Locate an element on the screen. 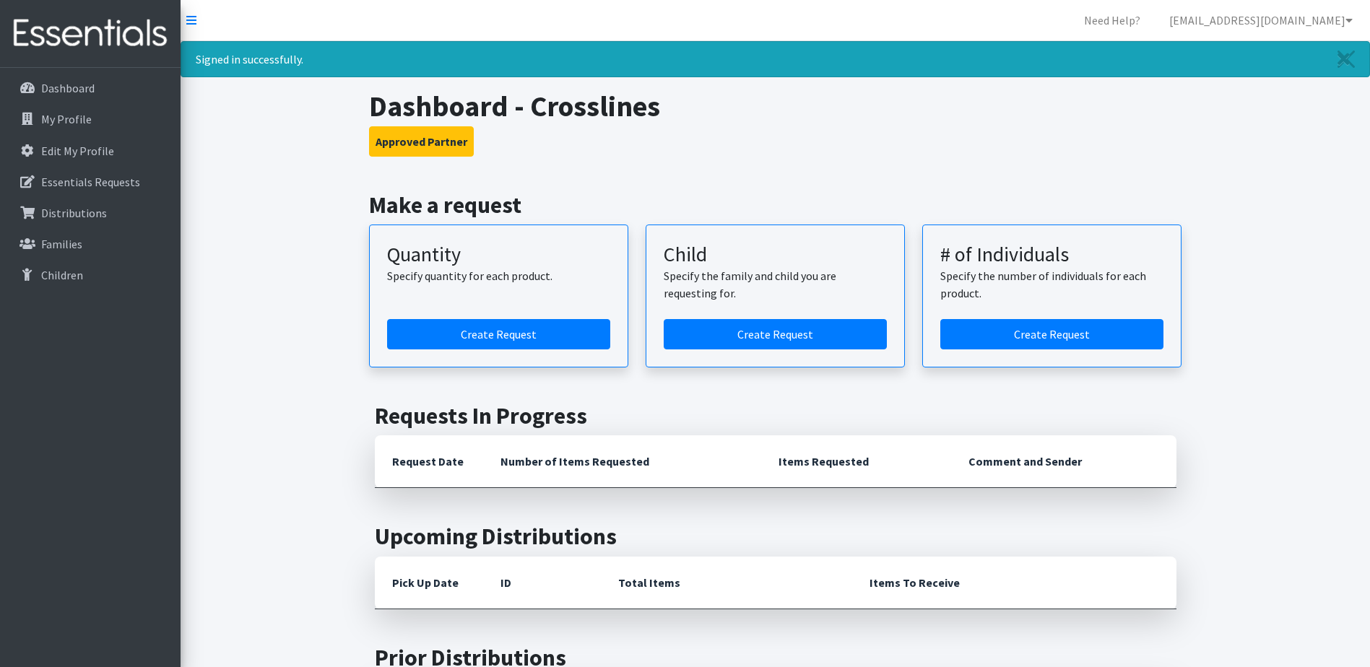 The width and height of the screenshot is (1370, 667). h1: Dashboard - Crosslines is located at coordinates (775, 106).